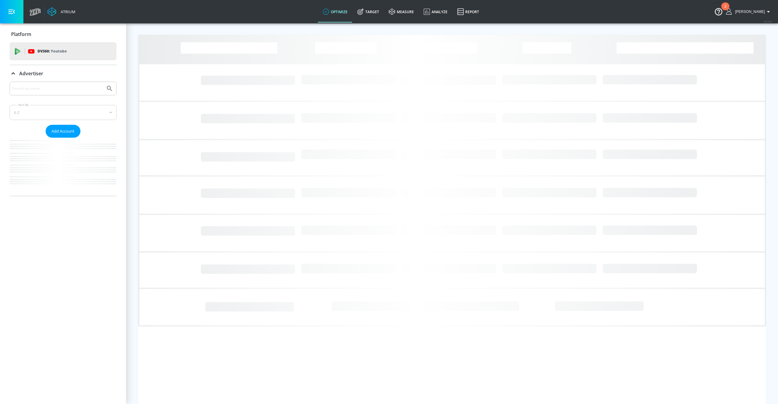  I want to click on button: Open Resource Center, 2 new notifications, so click(718, 11).